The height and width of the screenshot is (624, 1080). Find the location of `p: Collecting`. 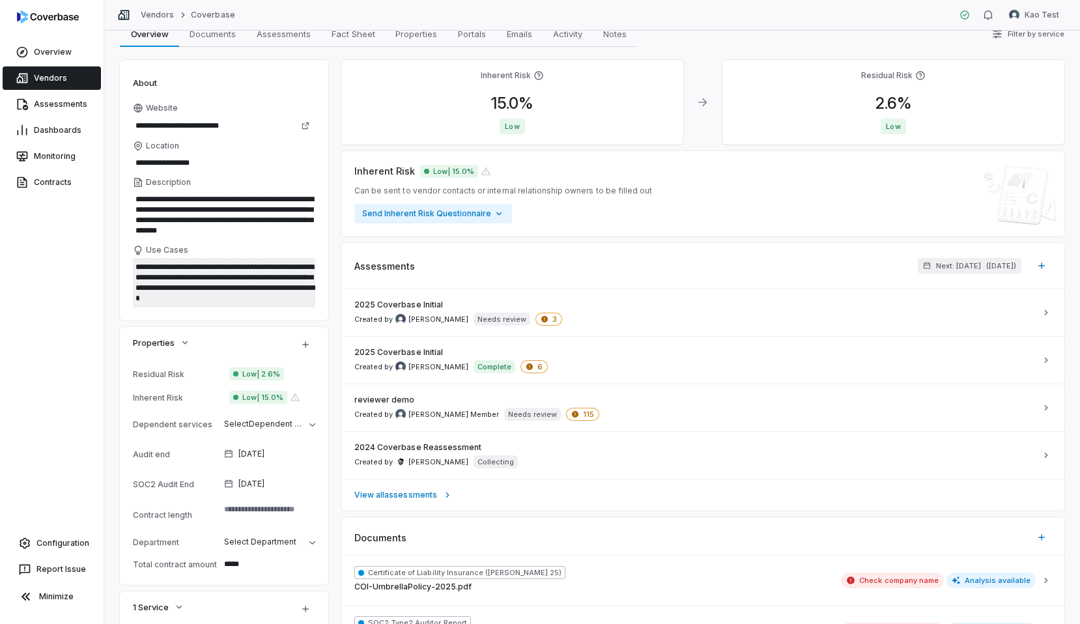

p: Collecting is located at coordinates (496, 462).